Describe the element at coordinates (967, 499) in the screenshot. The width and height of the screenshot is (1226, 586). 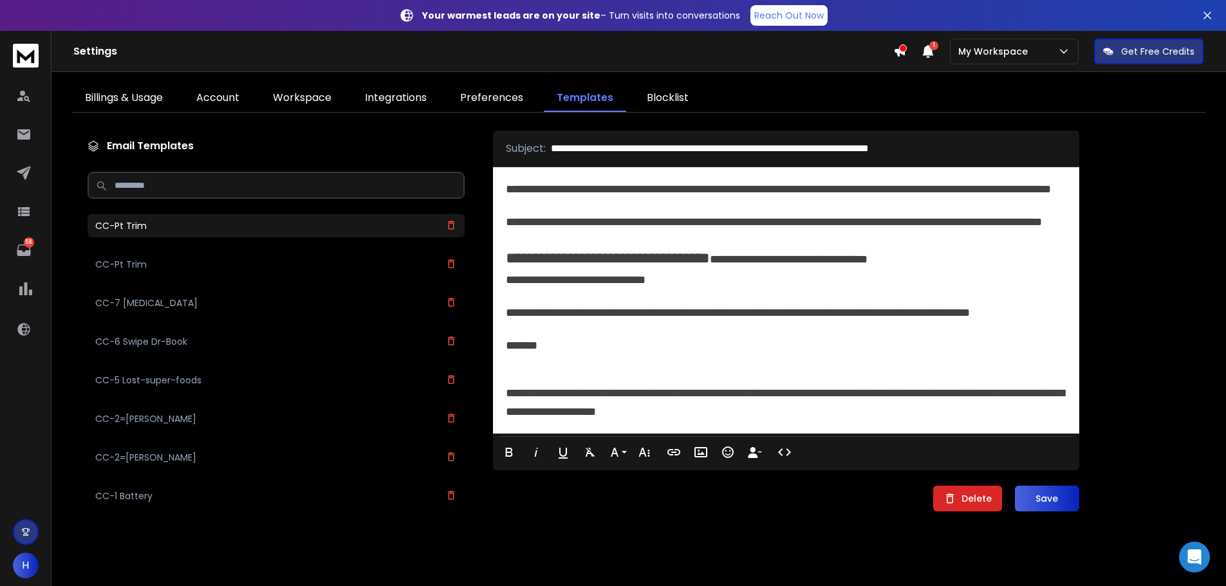
I see `button: Delete` at that location.